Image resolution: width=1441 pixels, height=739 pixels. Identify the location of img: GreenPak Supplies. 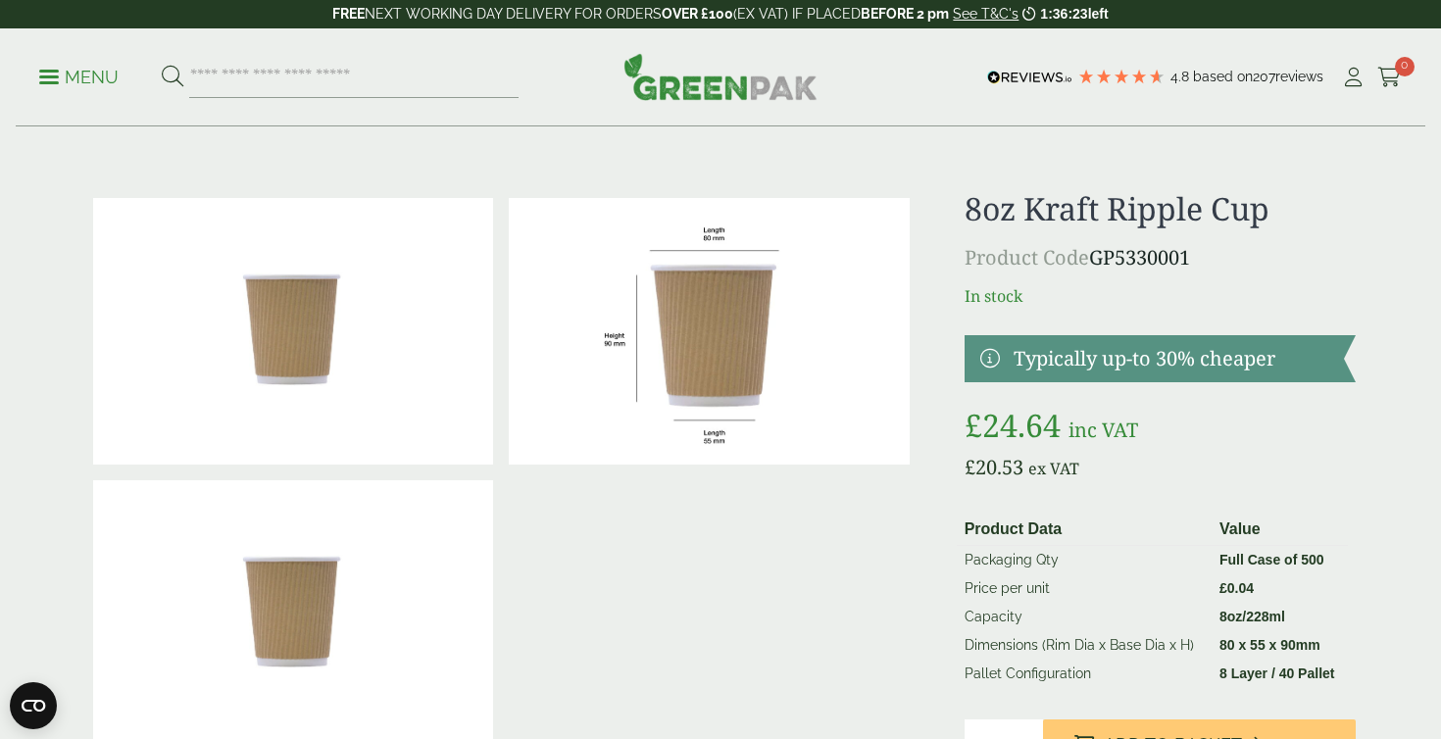
(720, 76).